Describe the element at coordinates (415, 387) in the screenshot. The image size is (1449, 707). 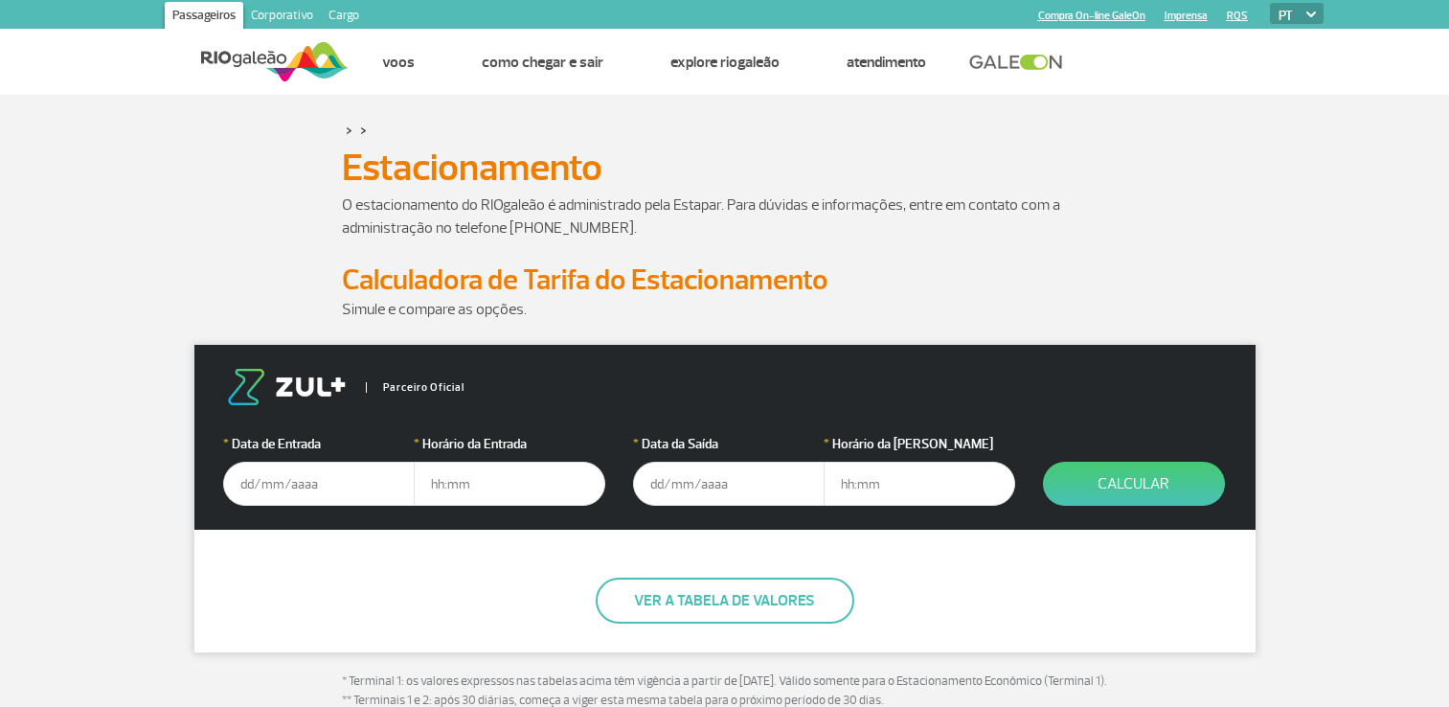
I see `span: Parceiro Oficial` at that location.